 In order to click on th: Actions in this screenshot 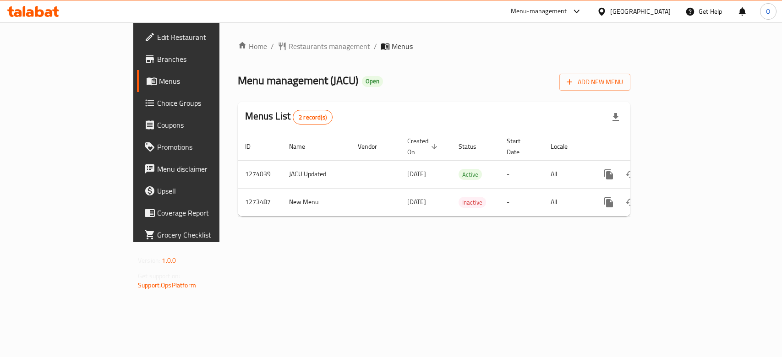, I will do `click(642, 147)`.